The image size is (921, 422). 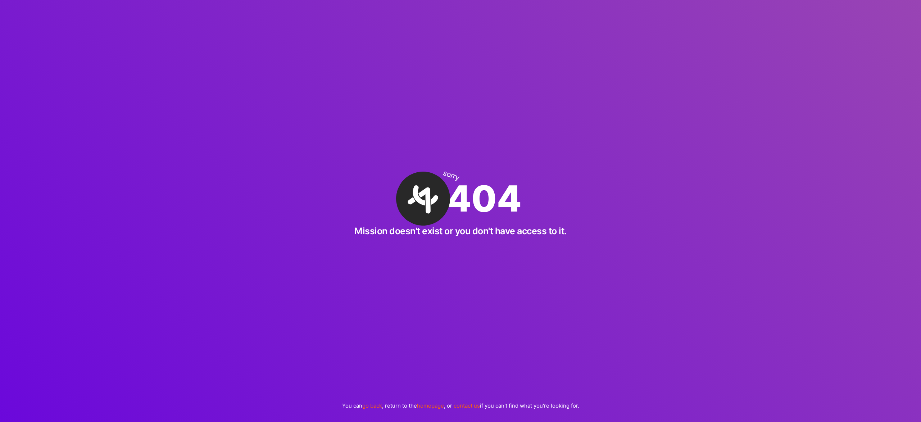 What do you see at coordinates (461, 199) in the screenshot?
I see `div: 404` at bounding box center [461, 199].